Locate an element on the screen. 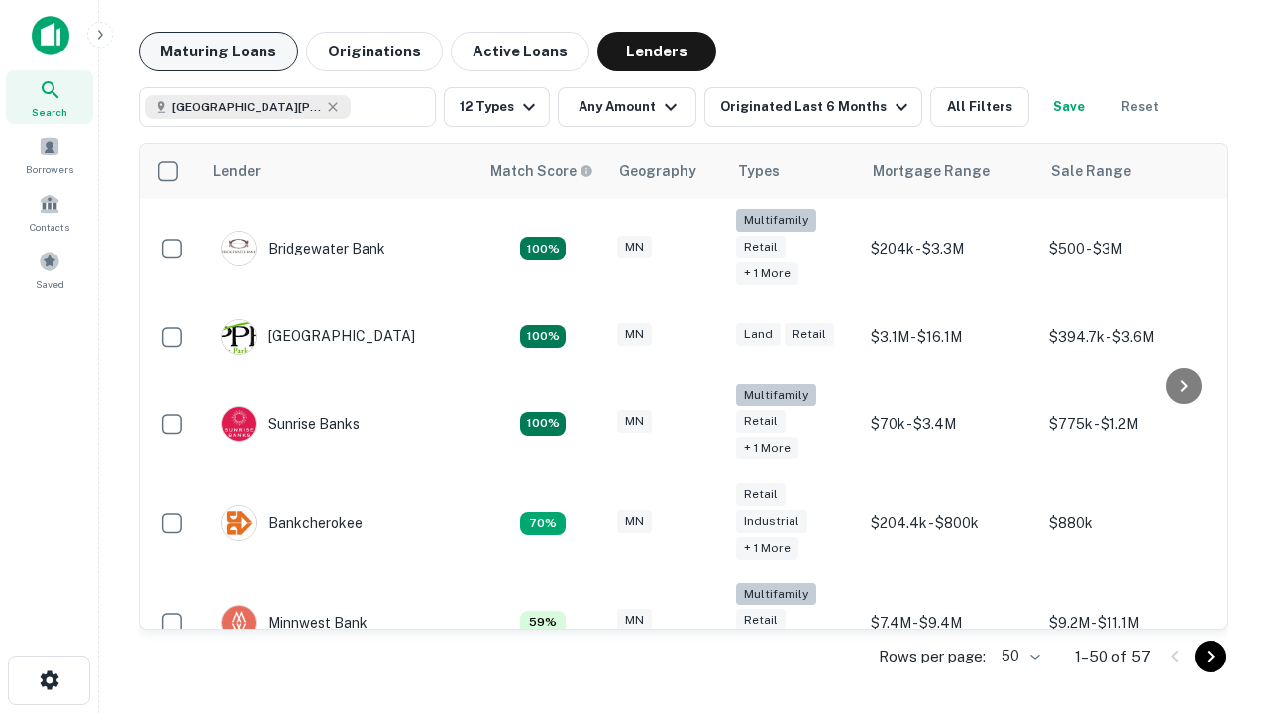  div: Types is located at coordinates (759, 171).